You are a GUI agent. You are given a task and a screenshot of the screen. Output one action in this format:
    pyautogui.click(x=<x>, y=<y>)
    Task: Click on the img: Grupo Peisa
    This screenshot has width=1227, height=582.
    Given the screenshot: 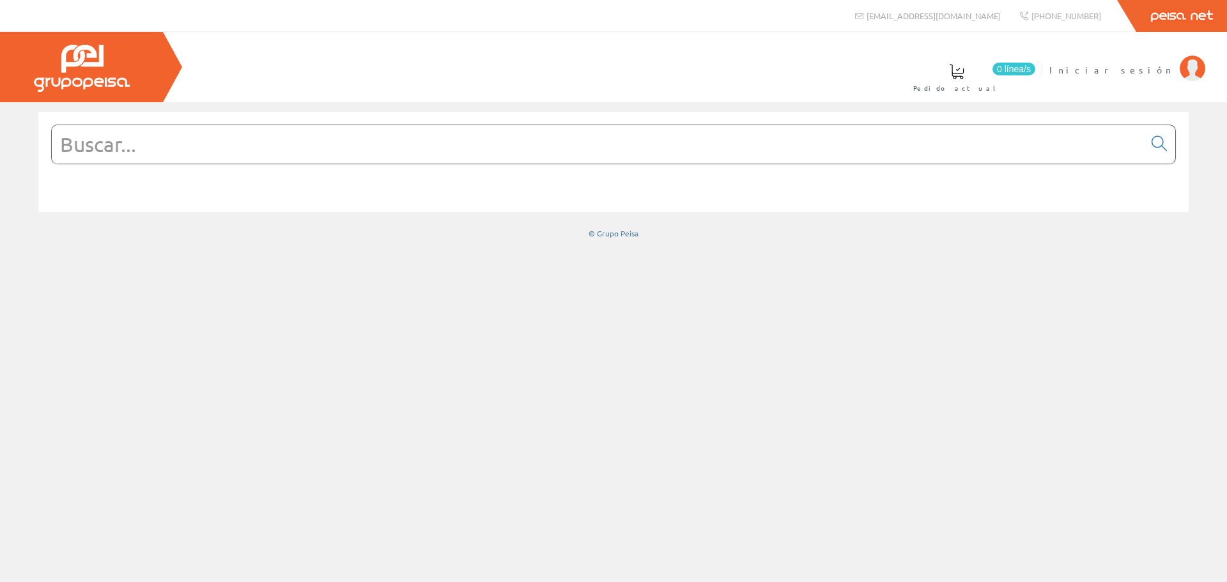 What is the action you would take?
    pyautogui.click(x=82, y=68)
    